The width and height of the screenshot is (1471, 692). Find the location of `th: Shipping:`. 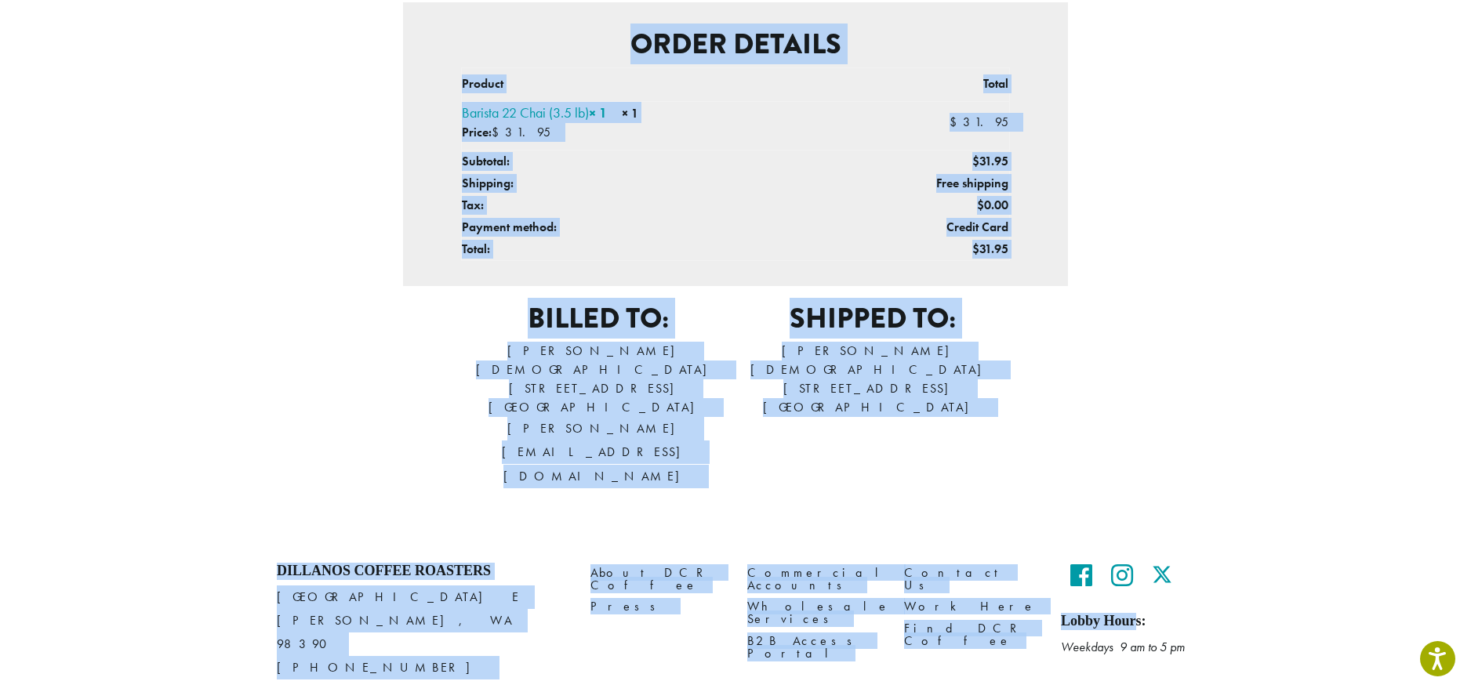

th: Shipping: is located at coordinates (656, 183).